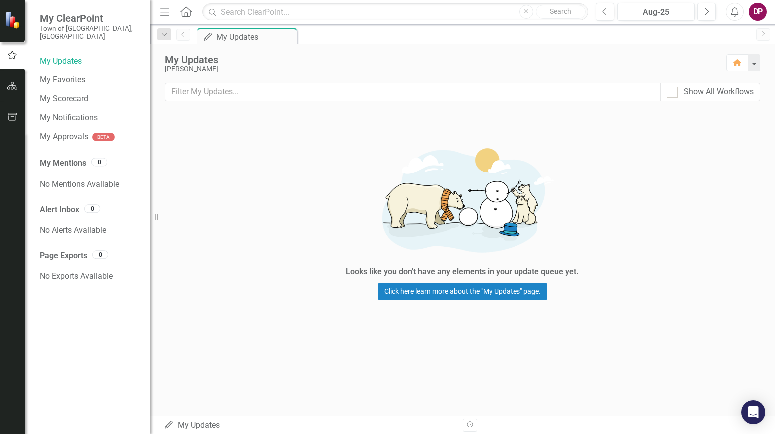 Image resolution: width=775 pixels, height=434 pixels. What do you see at coordinates (90, 80) in the screenshot?
I see `a: My Favorites` at bounding box center [90, 80].